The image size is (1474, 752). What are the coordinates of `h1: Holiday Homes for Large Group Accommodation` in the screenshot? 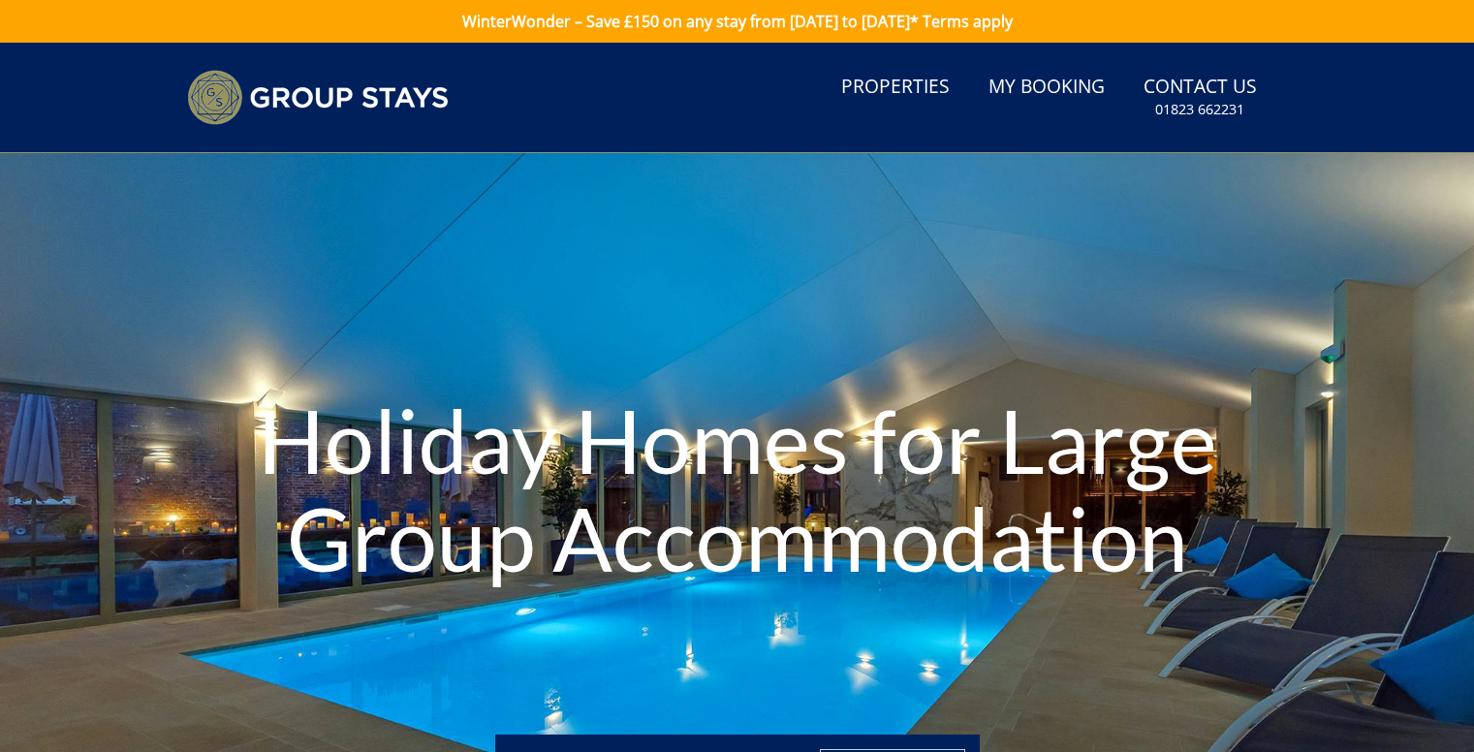 It's located at (737, 488).